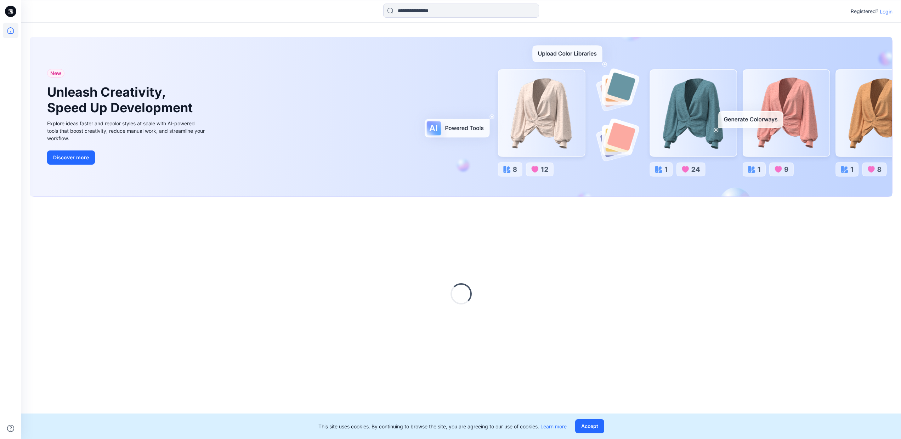 The width and height of the screenshot is (901, 439). I want to click on button: Discover more, so click(71, 158).